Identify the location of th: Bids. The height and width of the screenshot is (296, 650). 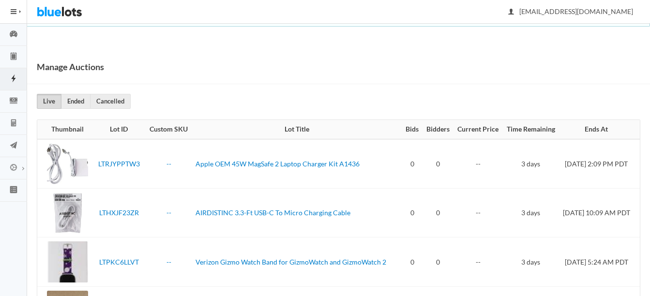
(412, 130).